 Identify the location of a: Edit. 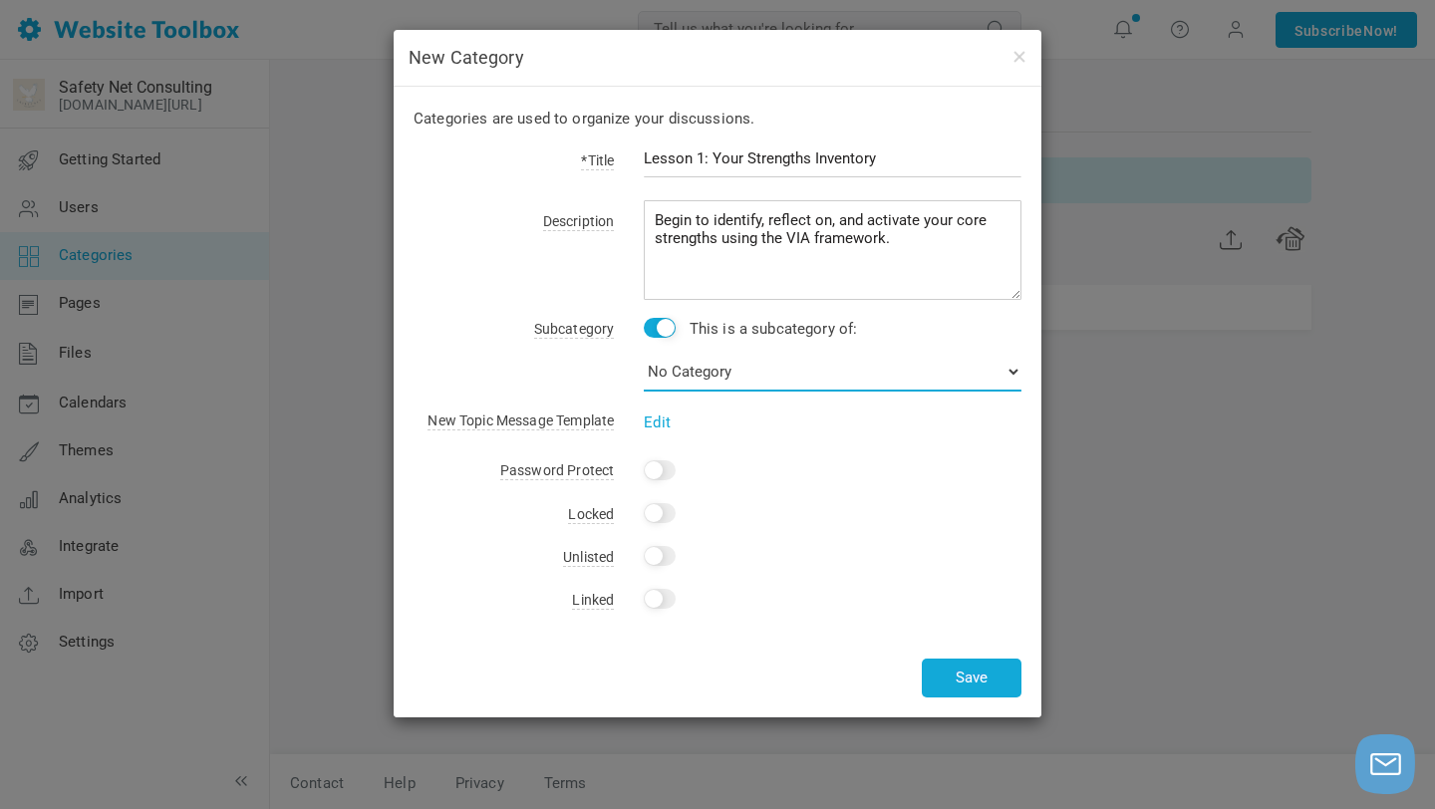
(657, 423).